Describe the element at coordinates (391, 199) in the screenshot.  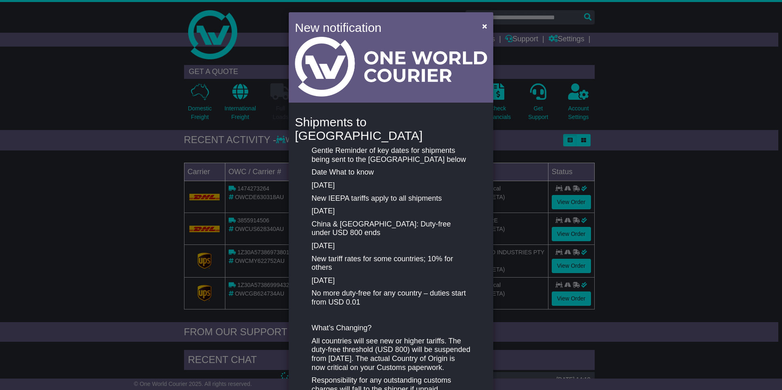
I see `p: New IEEPA tariffs apply to all shipments` at that location.